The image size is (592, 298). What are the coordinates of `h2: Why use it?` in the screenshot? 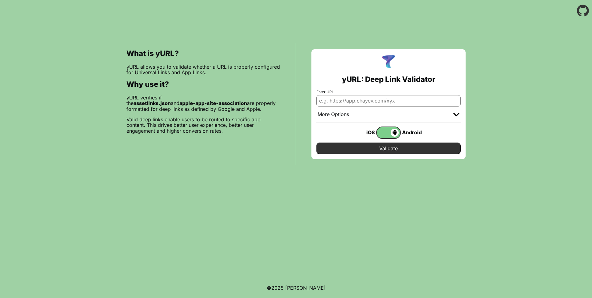 It's located at (203, 84).